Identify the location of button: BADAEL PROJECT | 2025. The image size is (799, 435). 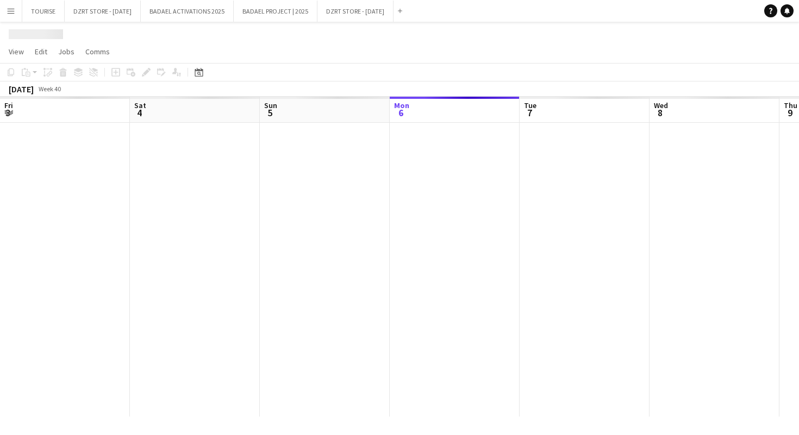
(276, 11).